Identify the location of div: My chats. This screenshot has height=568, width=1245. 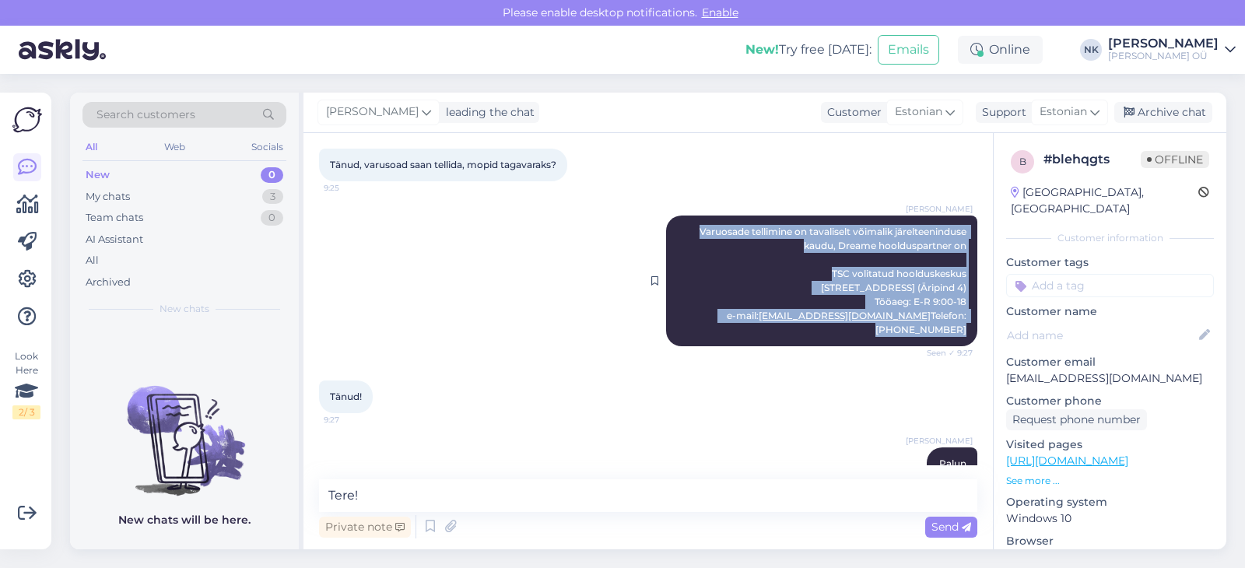
(107, 197).